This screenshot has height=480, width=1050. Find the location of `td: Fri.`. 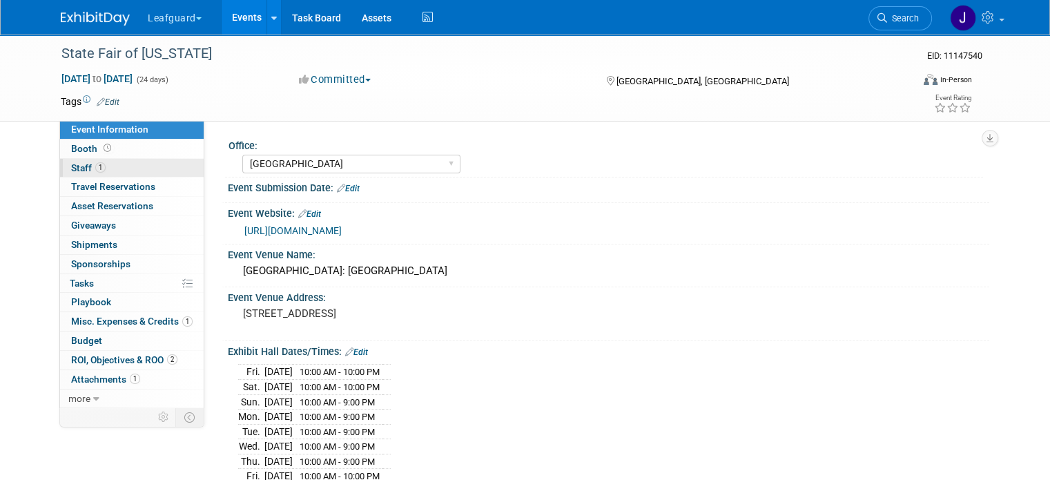

td: Fri. is located at coordinates (251, 372).